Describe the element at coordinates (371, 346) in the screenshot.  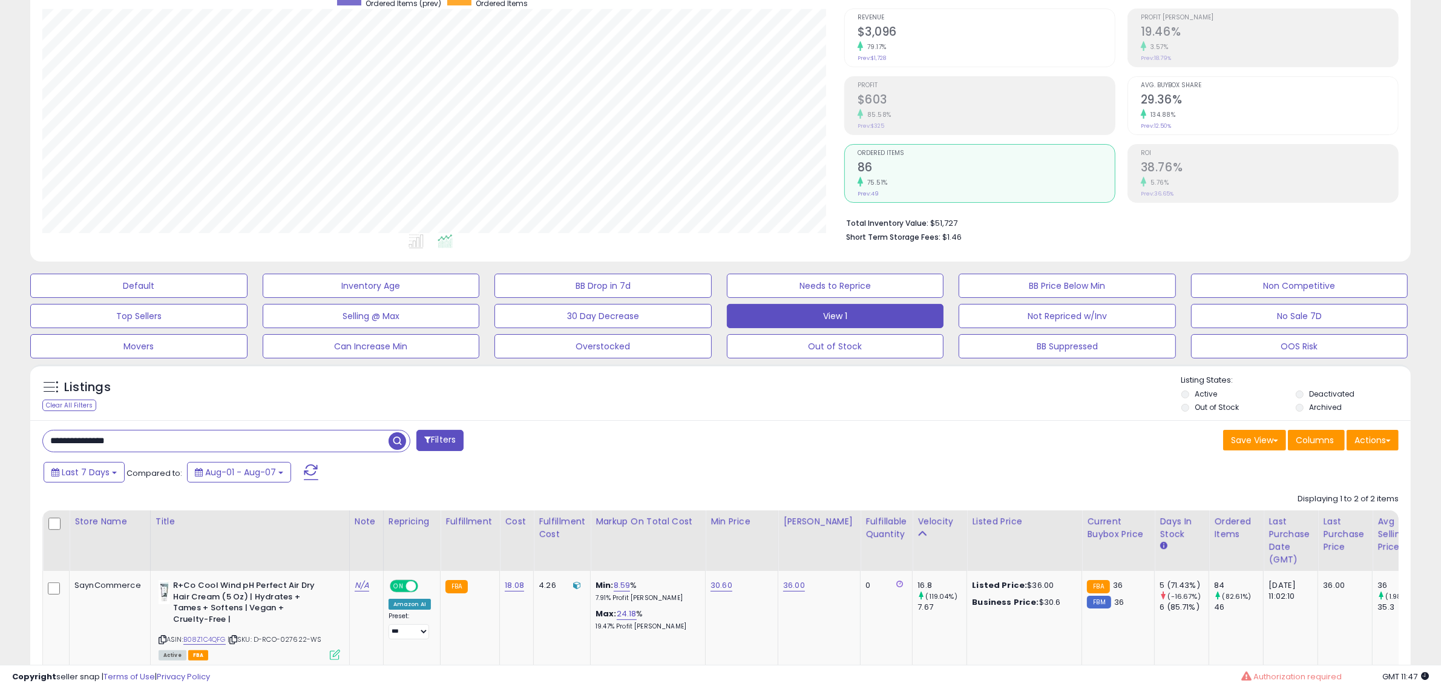
I see `button: Can Increase Min` at that location.